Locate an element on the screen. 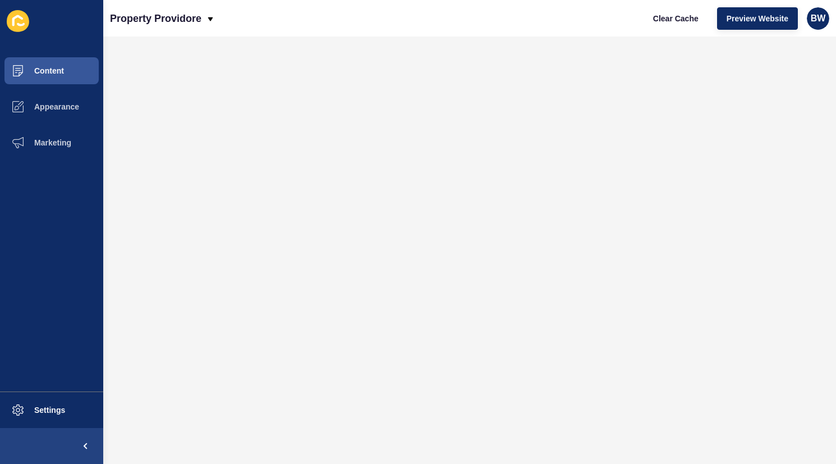  button: Clear Cache is located at coordinates (676, 19).